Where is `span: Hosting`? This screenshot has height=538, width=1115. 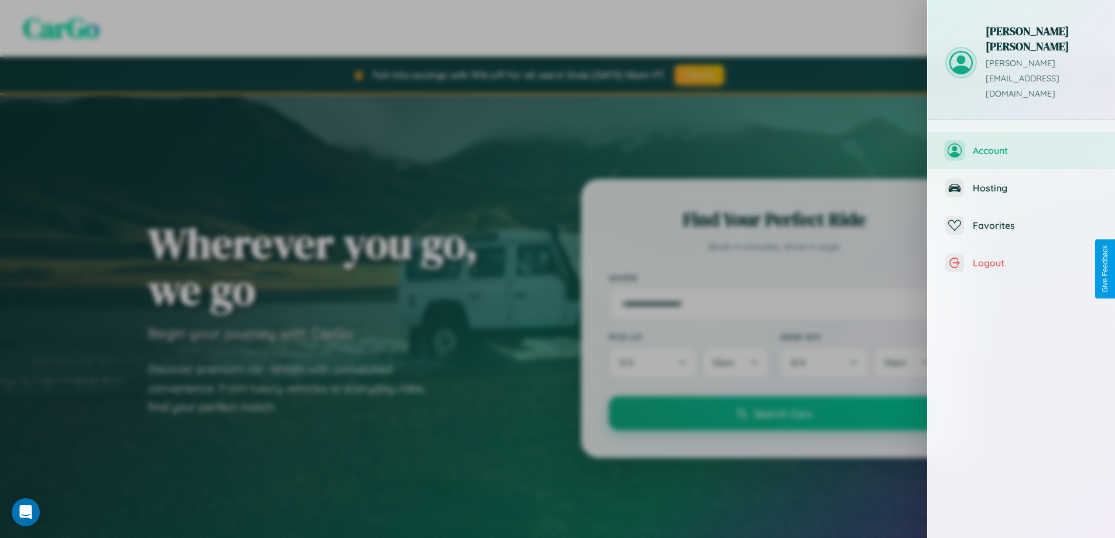
span: Hosting is located at coordinates (1035, 188).